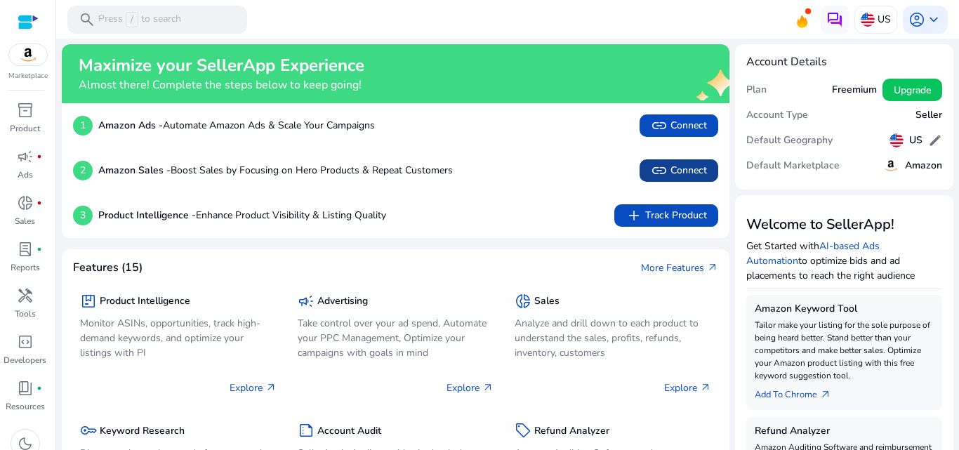 The width and height of the screenshot is (959, 450). Describe the element at coordinates (844, 225) in the screenshot. I see `h3: Welcome to SellerApp!` at that location.